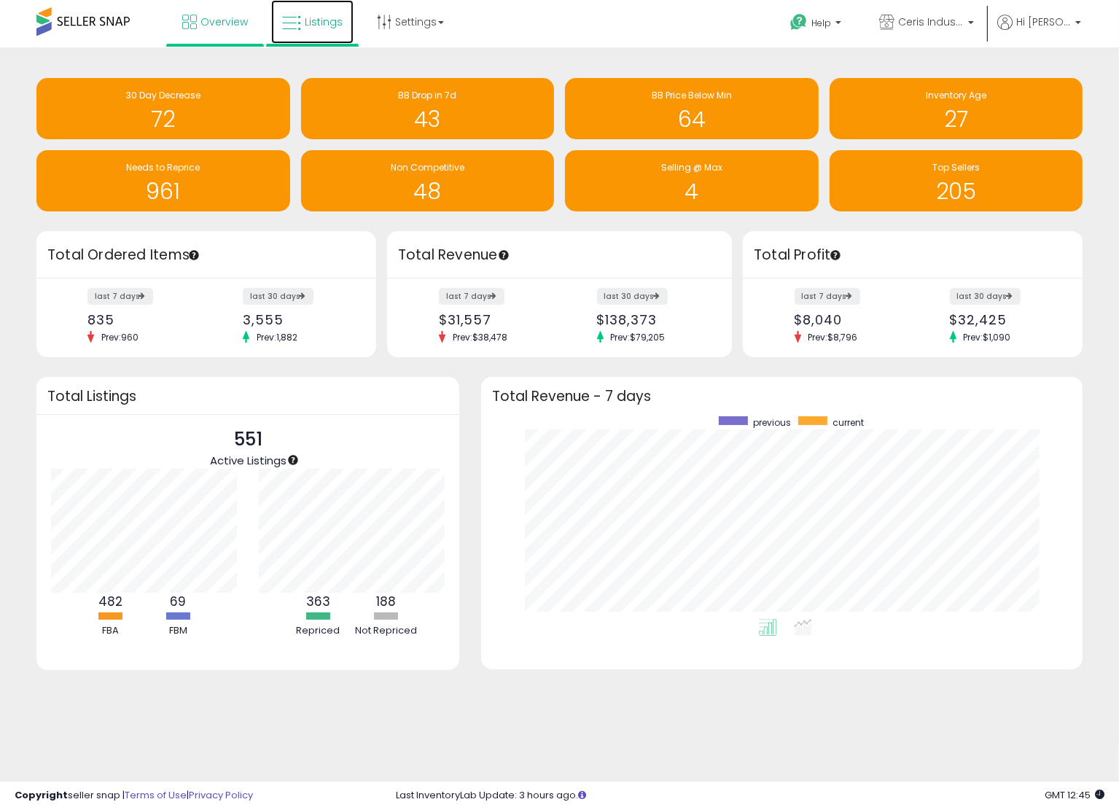 Image resolution: width=1119 pixels, height=810 pixels. What do you see at coordinates (296, 319) in the screenshot?
I see `div: 3,555` at bounding box center [296, 319].